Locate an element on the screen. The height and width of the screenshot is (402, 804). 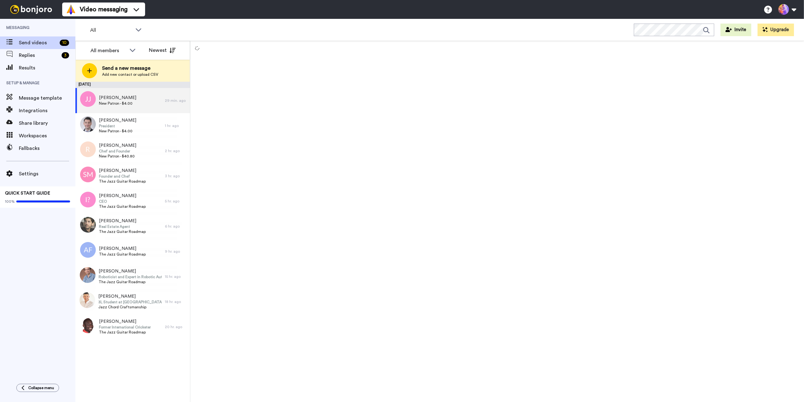
img: a05d2856-f368-47c1-9d5a-26f946e24be2.jpg is located at coordinates (88, 124).